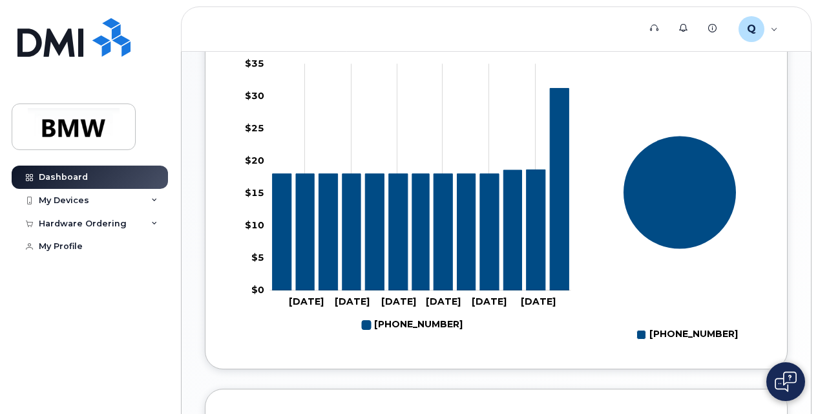 The width and height of the screenshot is (818, 414). What do you see at coordinates (255, 160) in the screenshot?
I see `tspan: $20` at bounding box center [255, 160].